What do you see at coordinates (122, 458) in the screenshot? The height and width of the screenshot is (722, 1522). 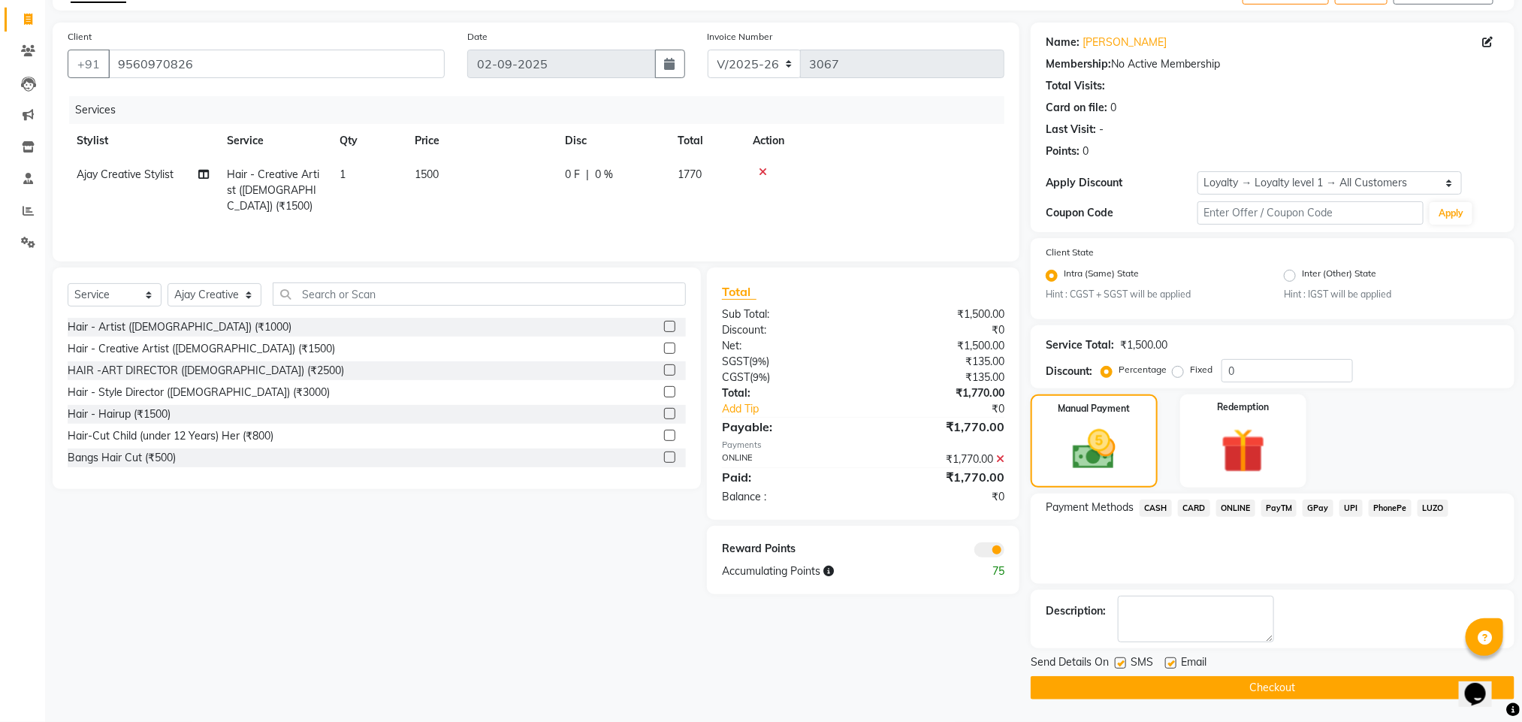 I see `div: Bangs Hair Cut (₹500)` at bounding box center [122, 458].